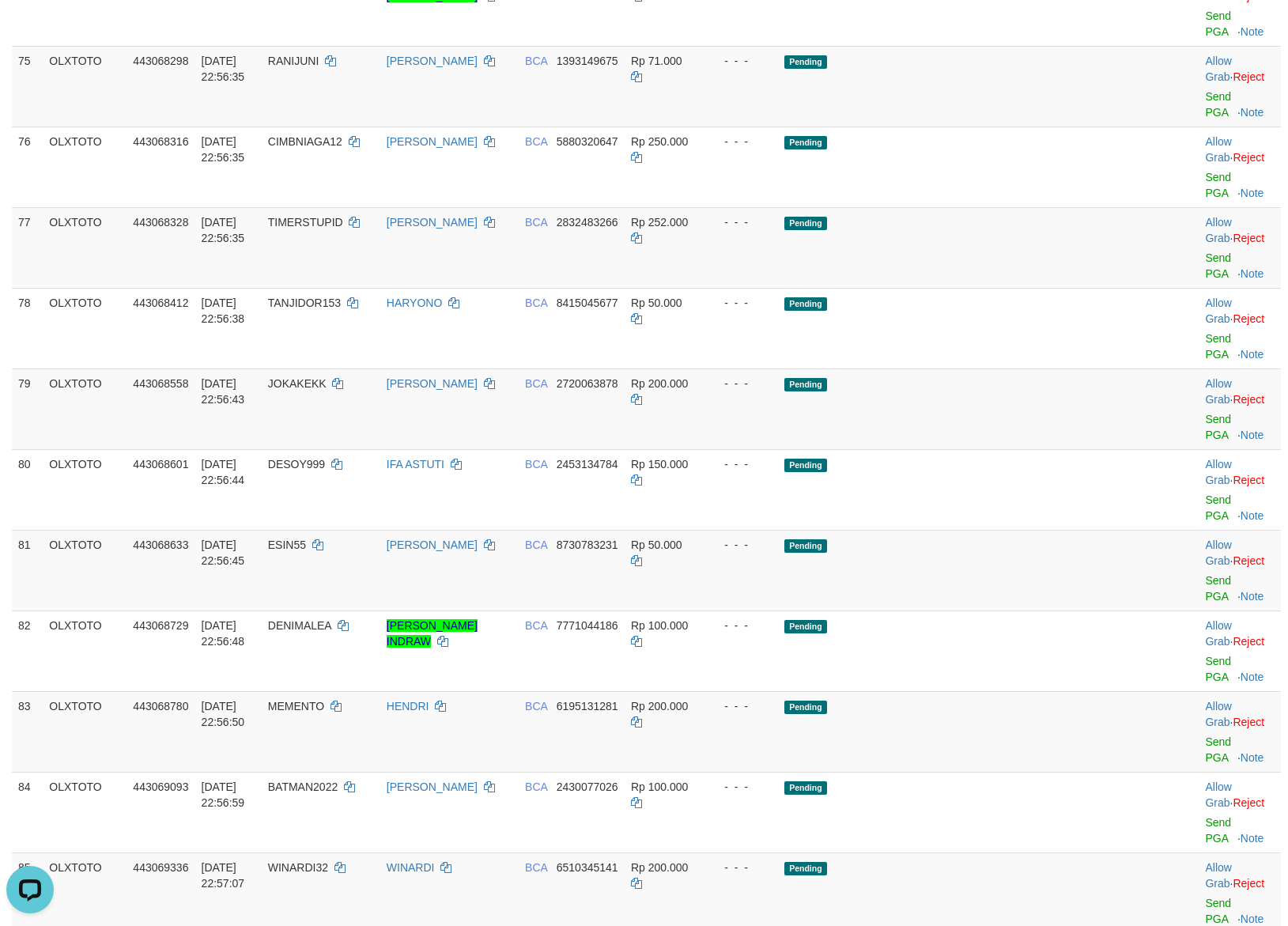 This screenshot has height=926, width=1288. I want to click on span: Rp 250.000, so click(659, 142).